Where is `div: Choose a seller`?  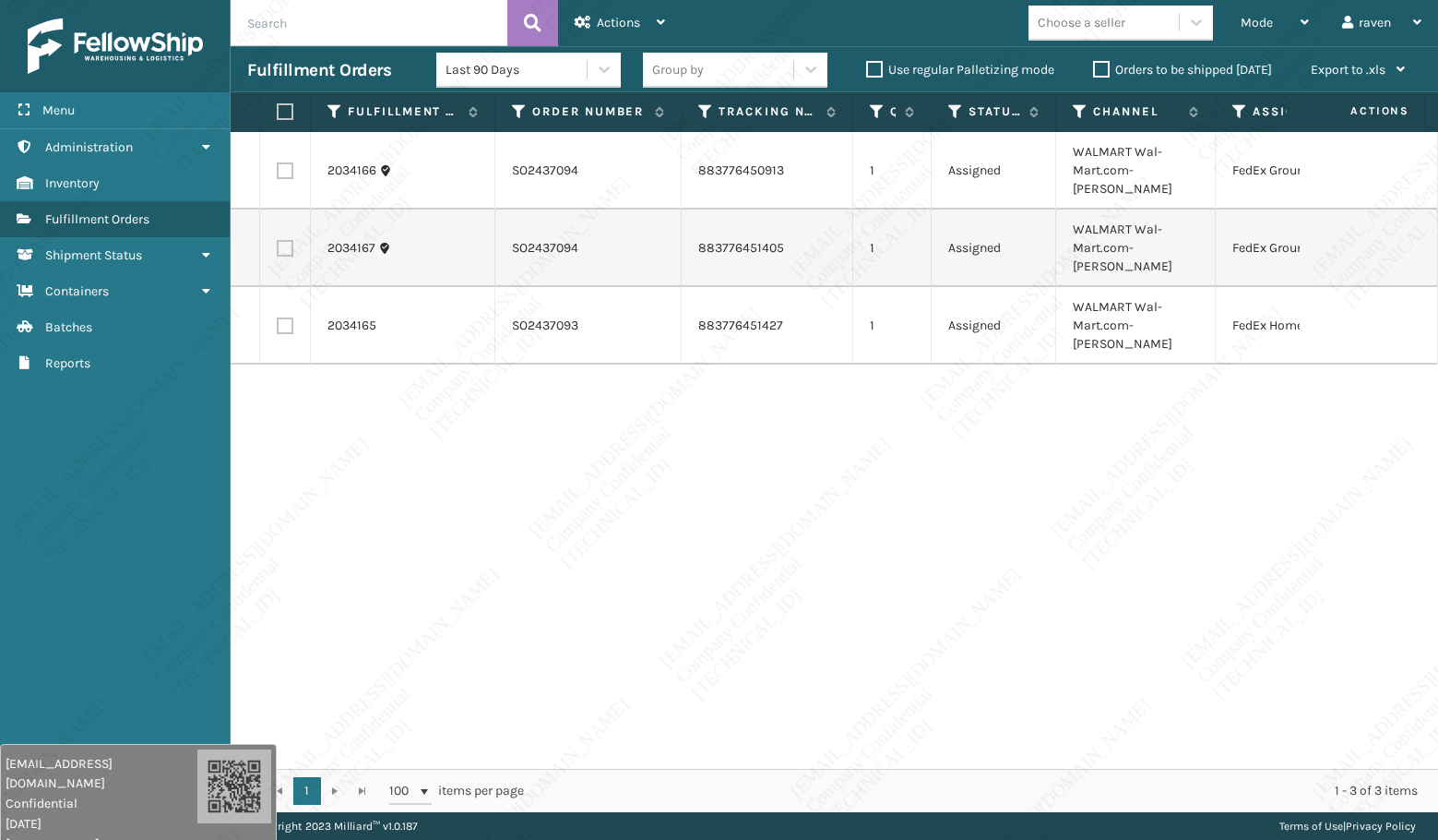 div: Choose a seller is located at coordinates (1081, 22).